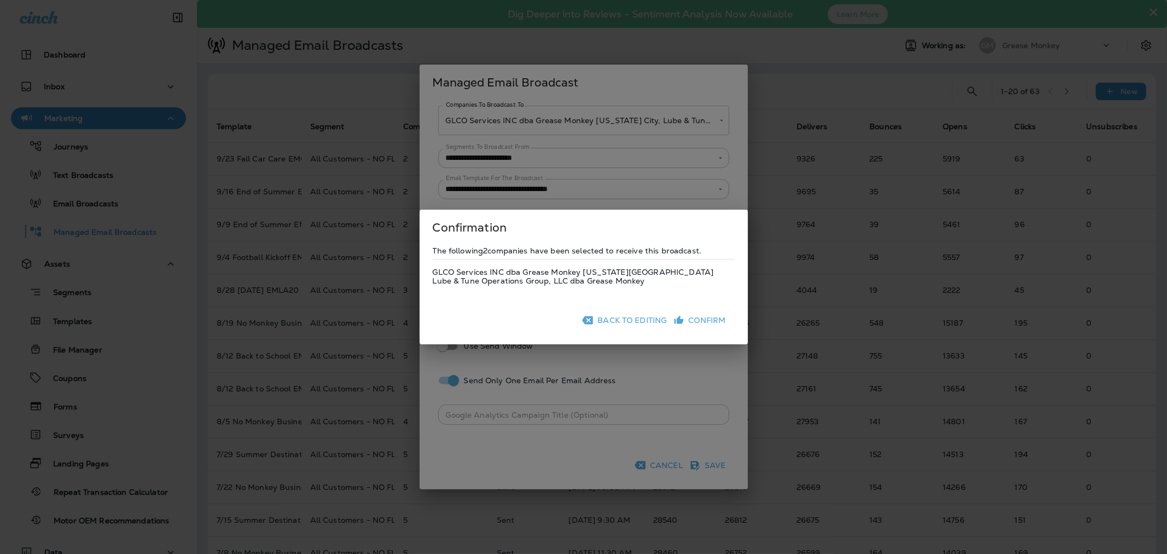 This screenshot has height=554, width=1167. I want to click on h2: Confirmation, so click(584, 228).